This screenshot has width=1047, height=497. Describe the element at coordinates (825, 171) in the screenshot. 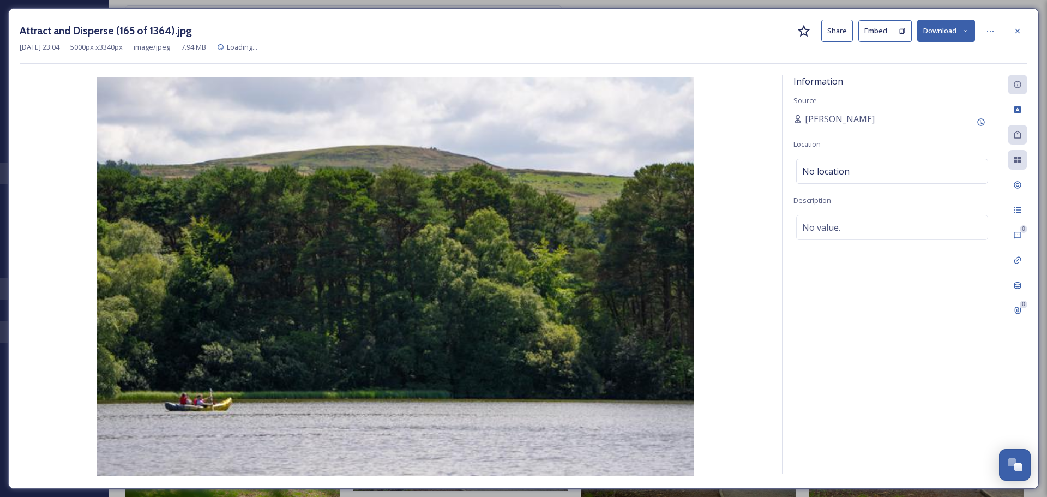

I see `span: No location` at that location.